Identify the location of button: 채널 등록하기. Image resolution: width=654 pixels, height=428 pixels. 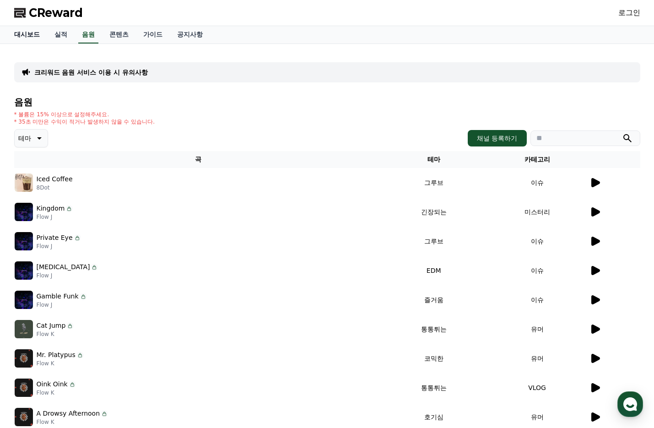
(497, 138).